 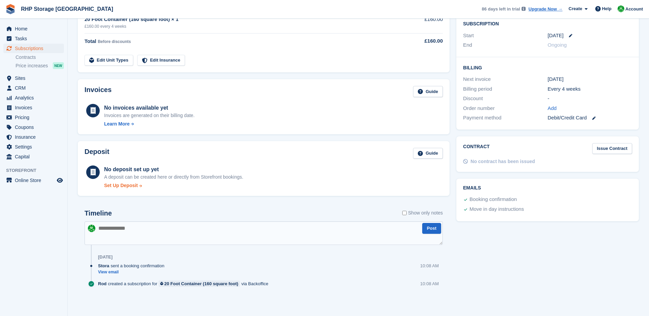 I want to click on img: stora-icon-8386f47178a22dfd0bd8f6a31ec36ba5ce8667c1dd55bd0f319d3a0aa187defe.svg, so click(x=10, y=9).